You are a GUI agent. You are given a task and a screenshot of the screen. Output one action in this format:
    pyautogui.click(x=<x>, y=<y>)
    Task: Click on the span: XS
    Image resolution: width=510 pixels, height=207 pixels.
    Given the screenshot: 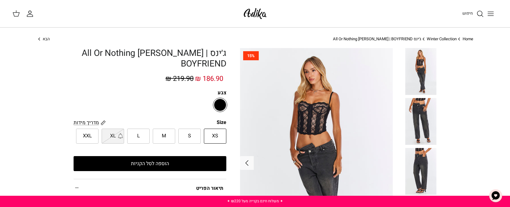 What is the action you would take?
    pyautogui.click(x=215, y=136)
    